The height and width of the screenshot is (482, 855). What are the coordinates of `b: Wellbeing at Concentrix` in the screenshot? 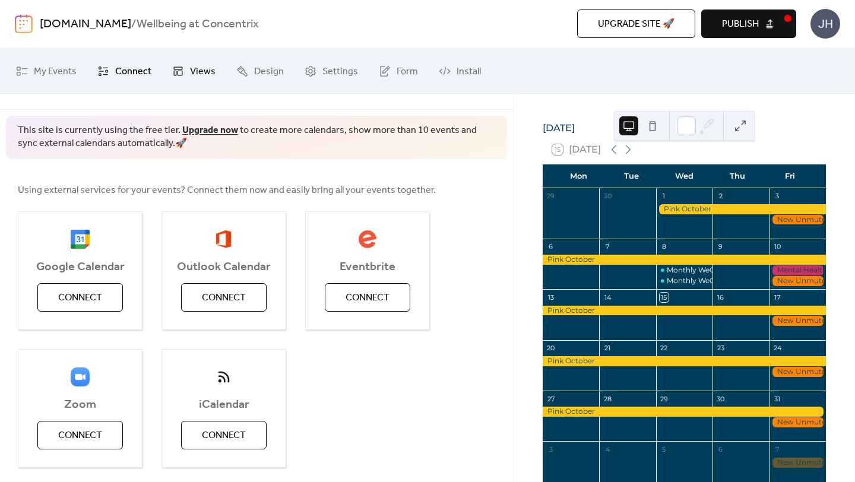 It's located at (198, 24).